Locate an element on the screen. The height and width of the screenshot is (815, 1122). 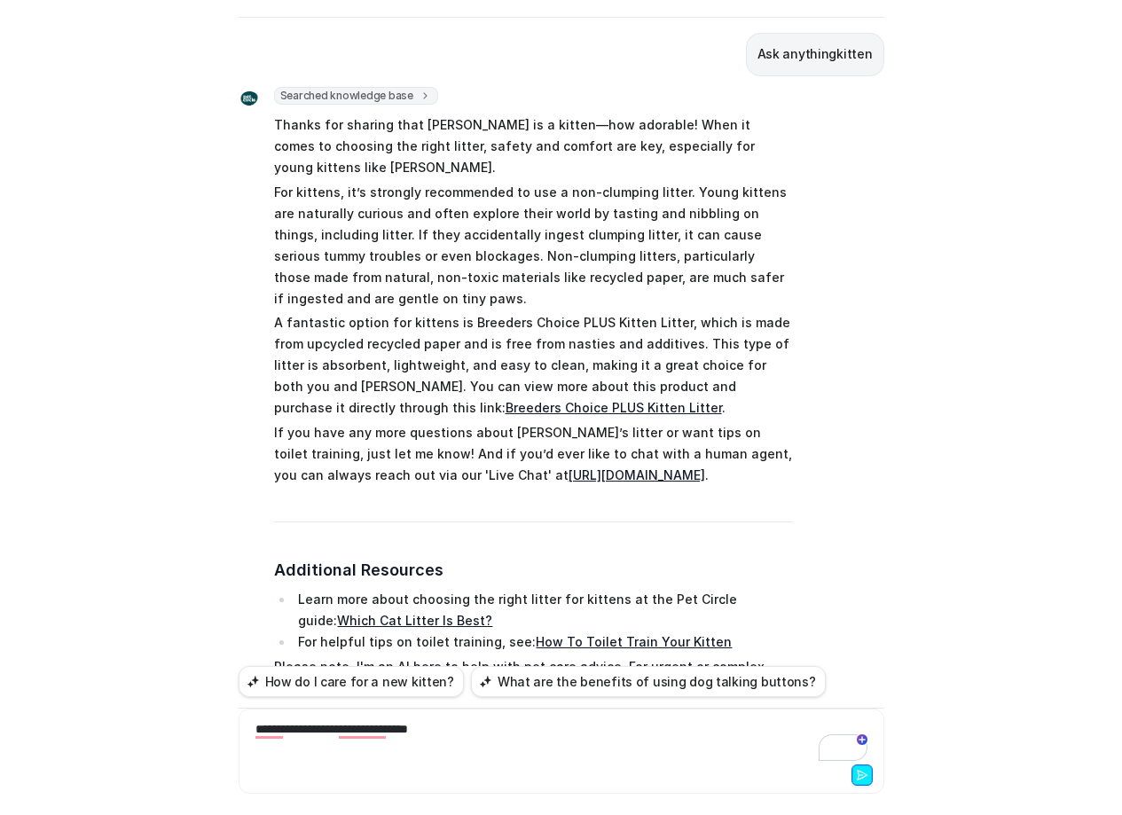
li: Learn more about choosing the right litter for kittens at the Pet Circle guide: is located at coordinates (543, 610).